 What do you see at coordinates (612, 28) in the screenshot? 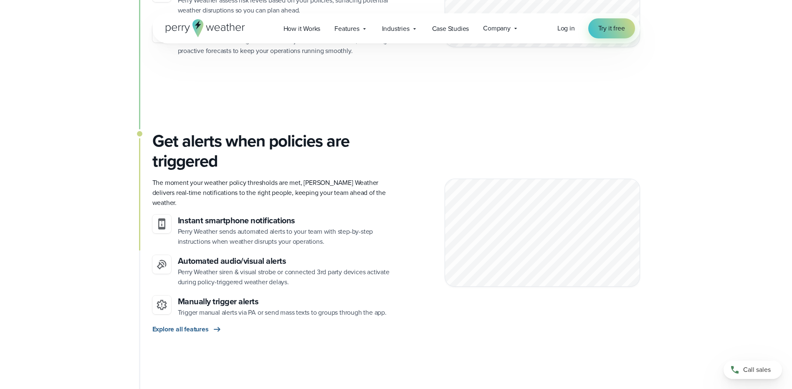
I see `span: Try it free` at bounding box center [612, 28].